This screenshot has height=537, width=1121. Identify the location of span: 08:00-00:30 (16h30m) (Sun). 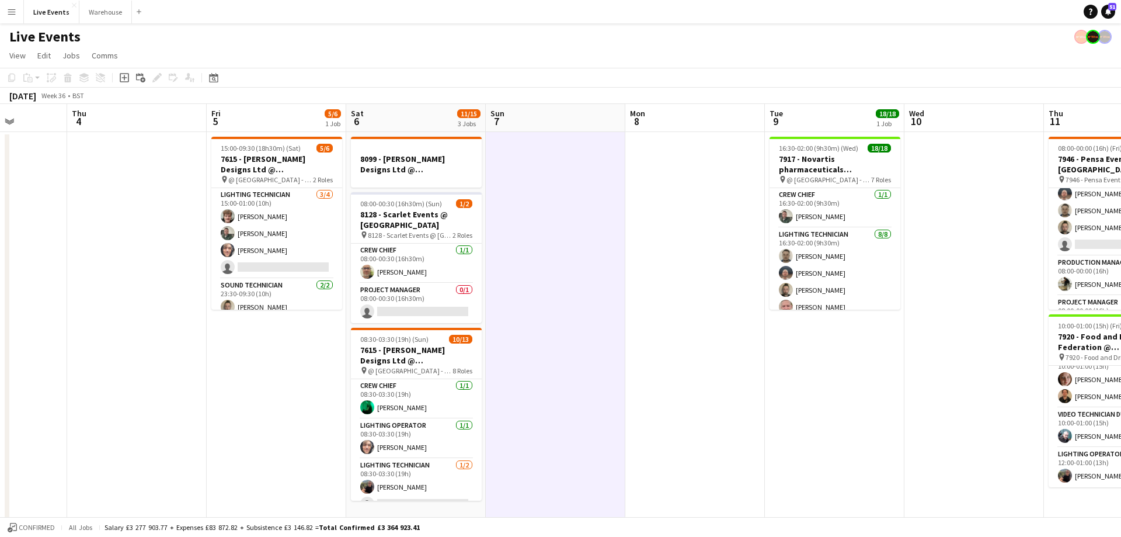
(401, 203).